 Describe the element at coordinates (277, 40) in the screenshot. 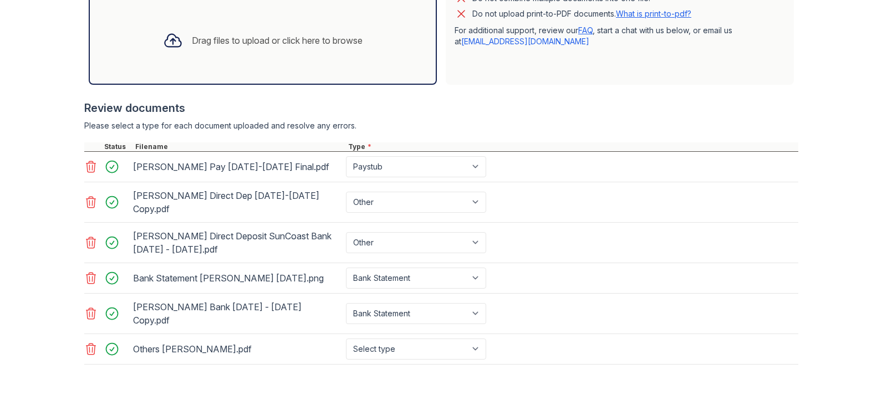

I see `div: Drag files to upload or click here to browse` at that location.